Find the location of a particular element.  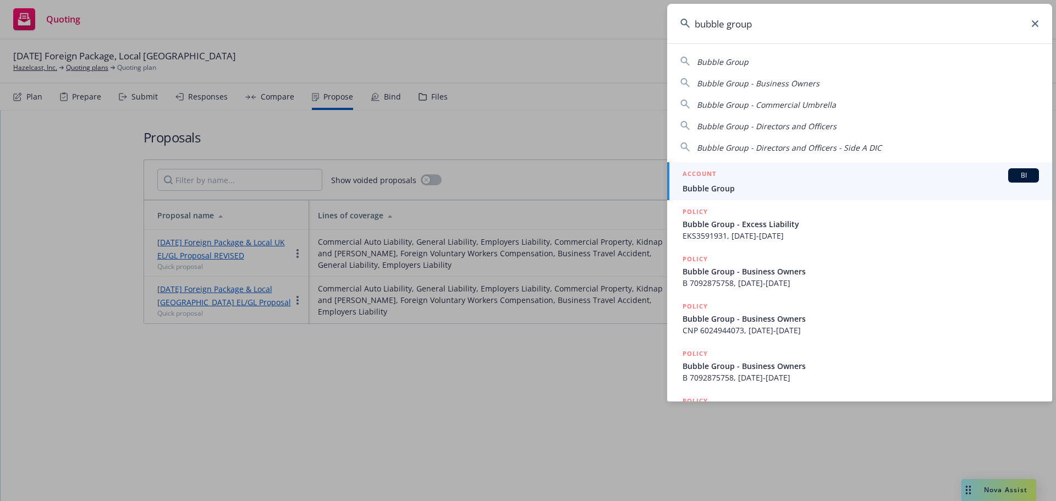

span: Bubble Group - Directors and Officers is located at coordinates (767, 126).